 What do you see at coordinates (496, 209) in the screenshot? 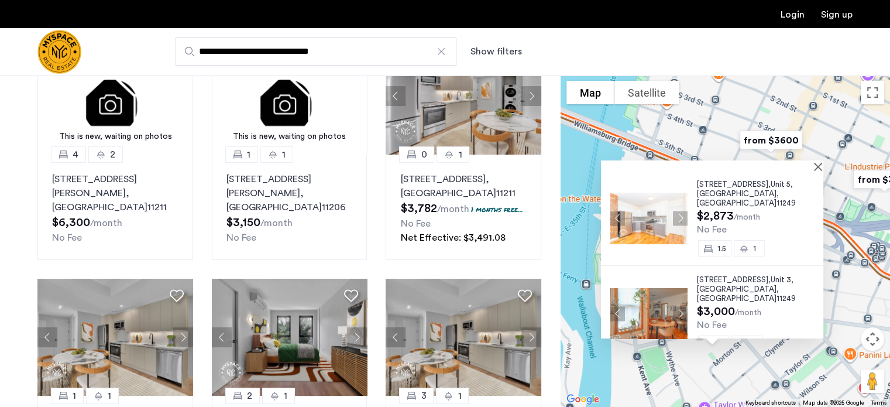
I see `p: 1 months free...` at bounding box center [496, 209].